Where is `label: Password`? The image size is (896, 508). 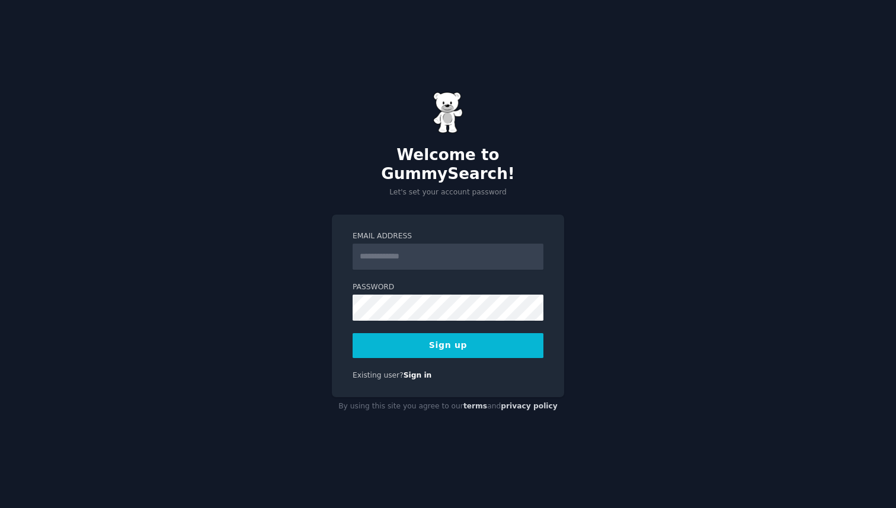 label: Password is located at coordinates (448, 287).